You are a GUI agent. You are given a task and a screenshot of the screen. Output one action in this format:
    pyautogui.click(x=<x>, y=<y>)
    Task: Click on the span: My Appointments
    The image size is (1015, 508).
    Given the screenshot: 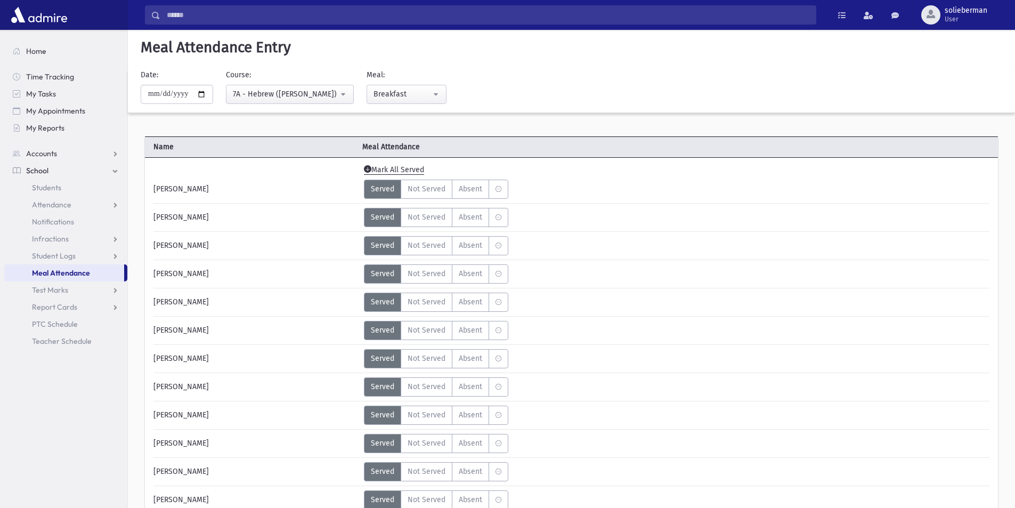 What is the action you would take?
    pyautogui.click(x=55, y=111)
    